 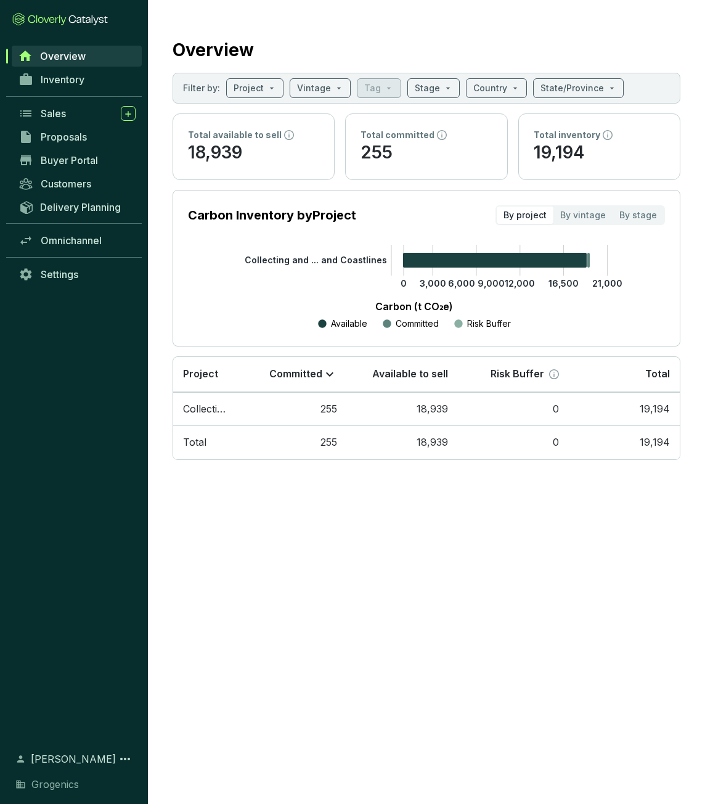 What do you see at coordinates (77, 240) in the screenshot?
I see `a: Omnichannel` at bounding box center [77, 240].